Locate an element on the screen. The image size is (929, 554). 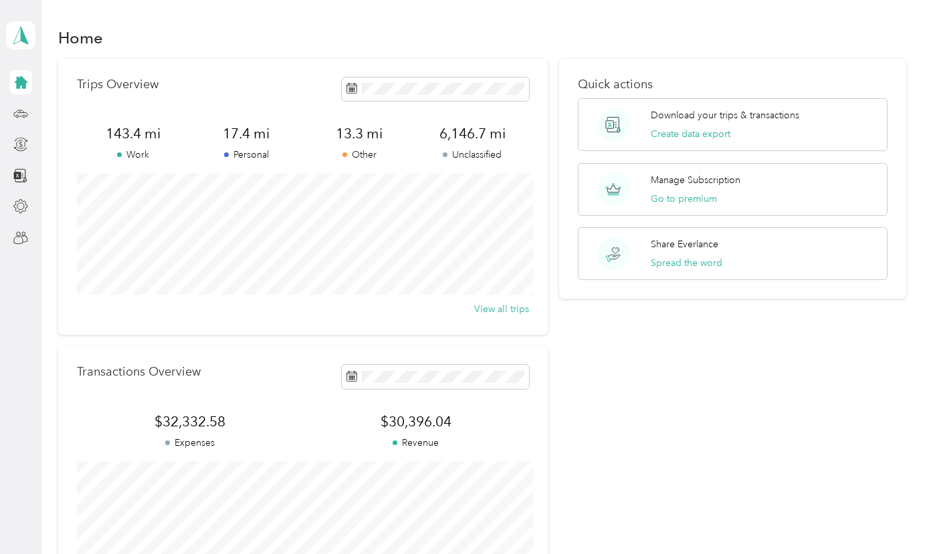
button: Create data export is located at coordinates (690, 134).